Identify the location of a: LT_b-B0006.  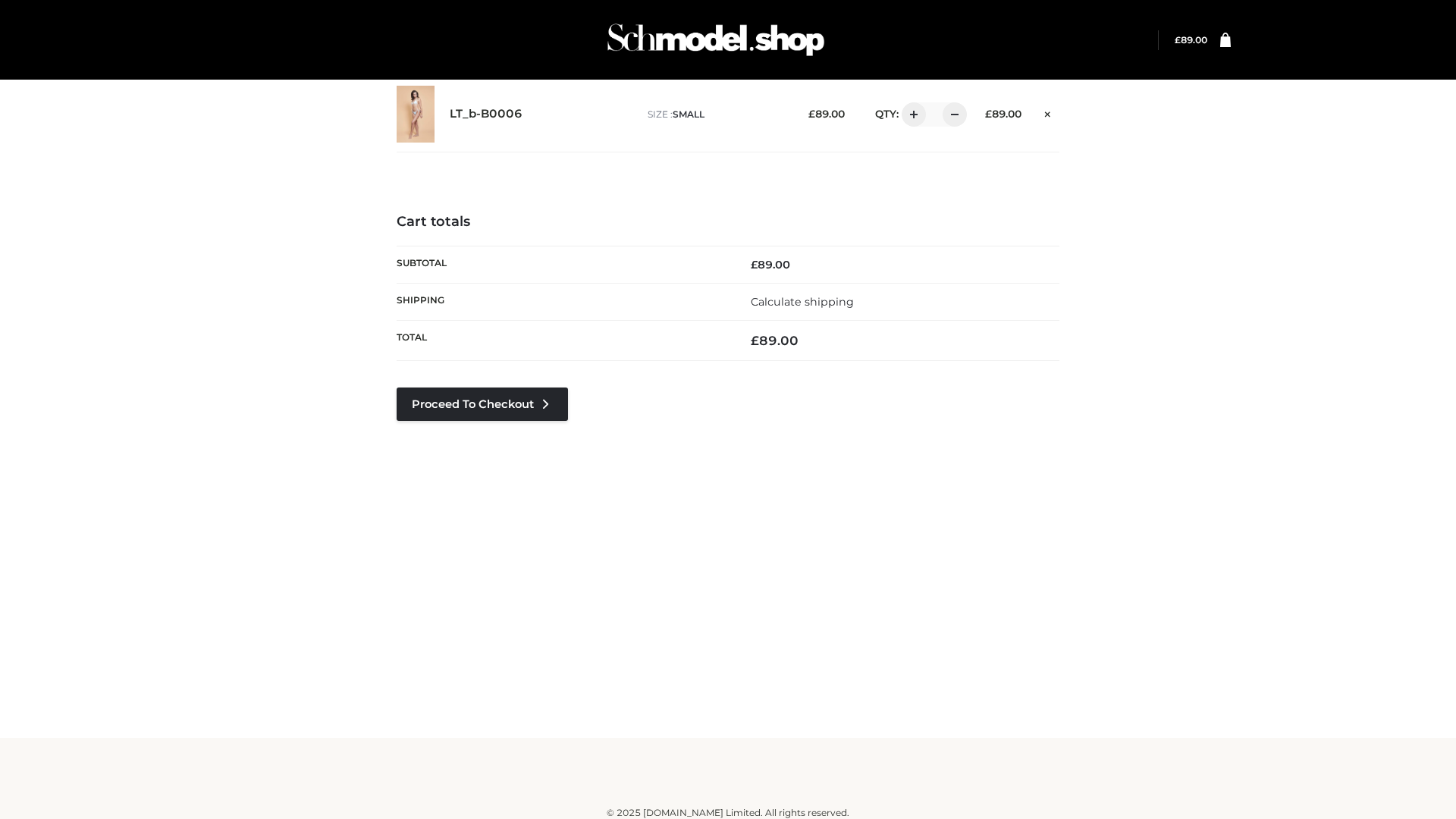
(486, 113).